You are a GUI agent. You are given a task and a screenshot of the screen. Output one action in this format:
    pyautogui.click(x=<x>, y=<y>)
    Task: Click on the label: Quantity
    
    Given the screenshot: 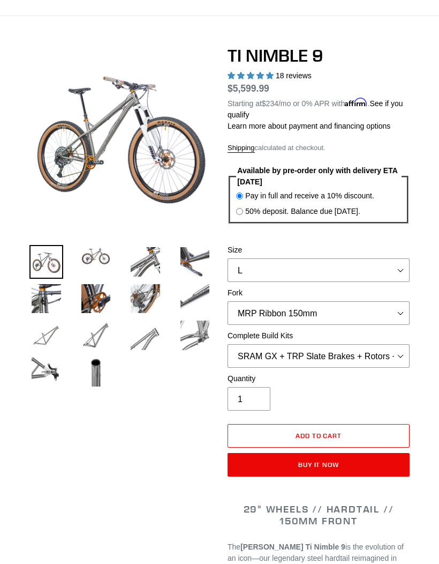 What is the action you would take?
    pyautogui.click(x=319, y=378)
    